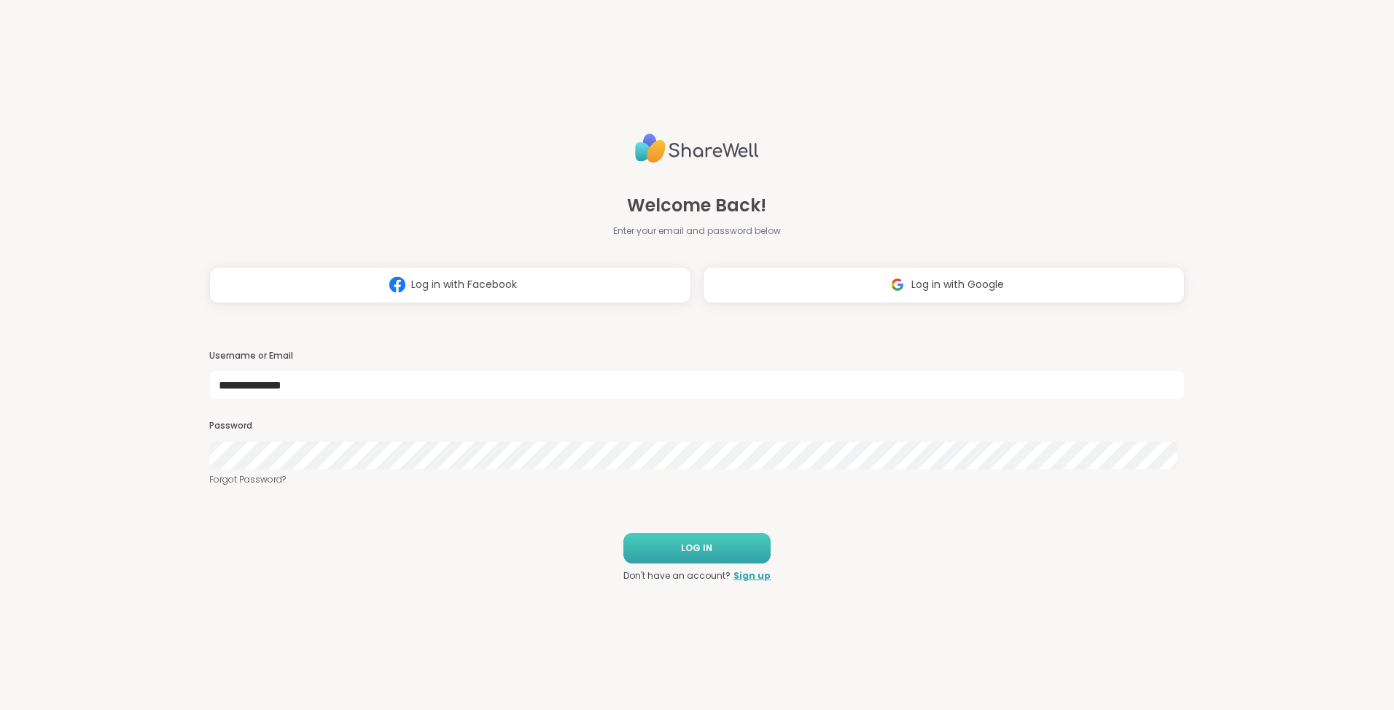  I want to click on h3: Username or Email, so click(697, 356).